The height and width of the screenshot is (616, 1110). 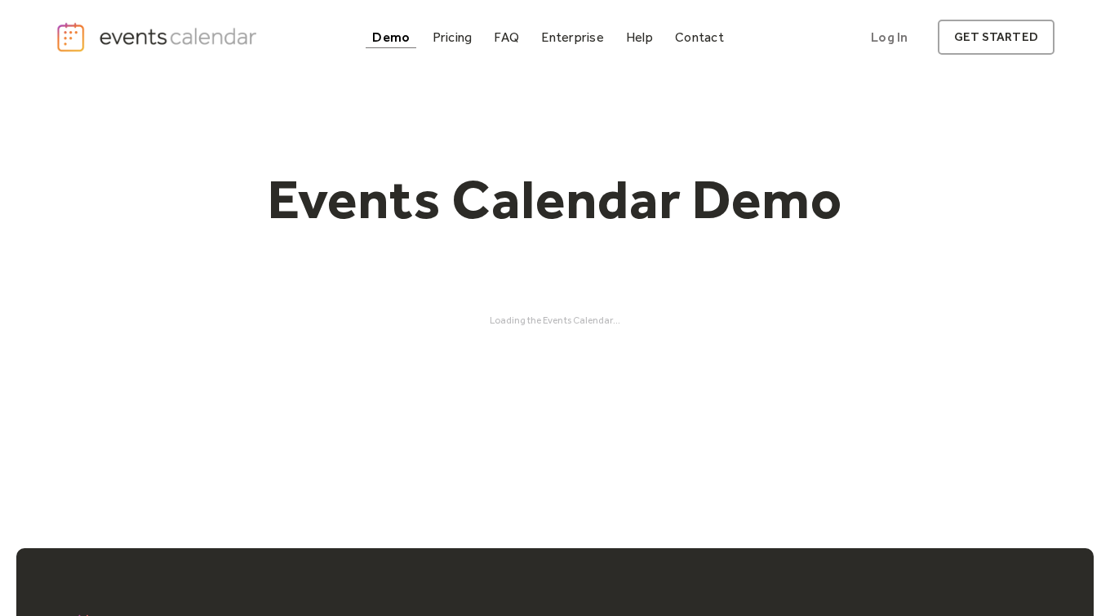 I want to click on div: Pricing, so click(x=452, y=37).